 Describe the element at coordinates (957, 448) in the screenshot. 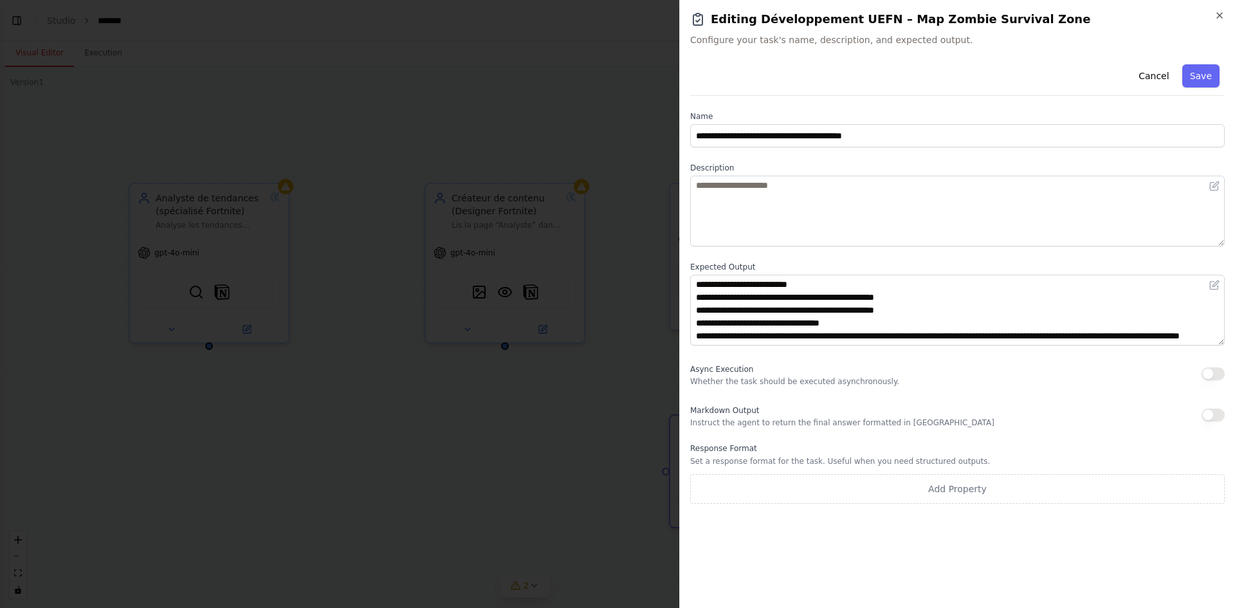

I see `label: Response Format` at that location.